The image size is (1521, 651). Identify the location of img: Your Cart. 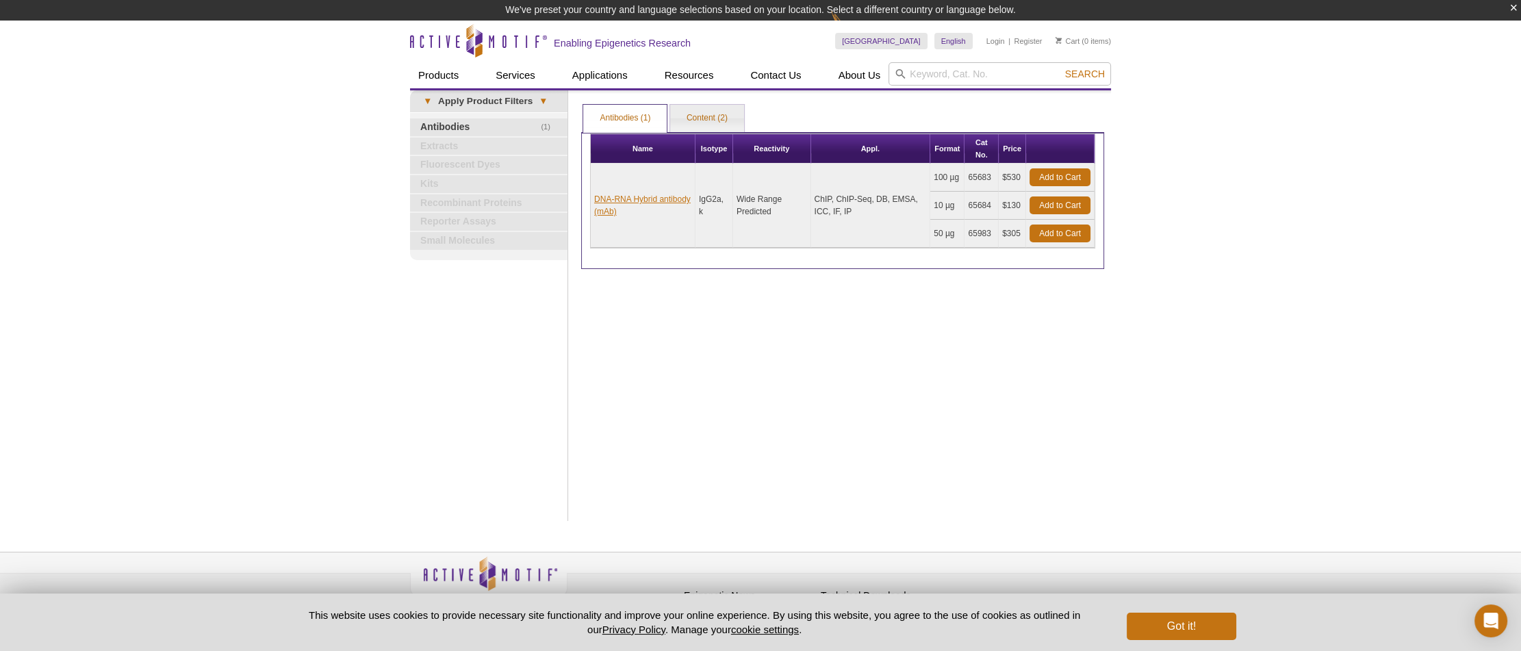
(1058, 40).